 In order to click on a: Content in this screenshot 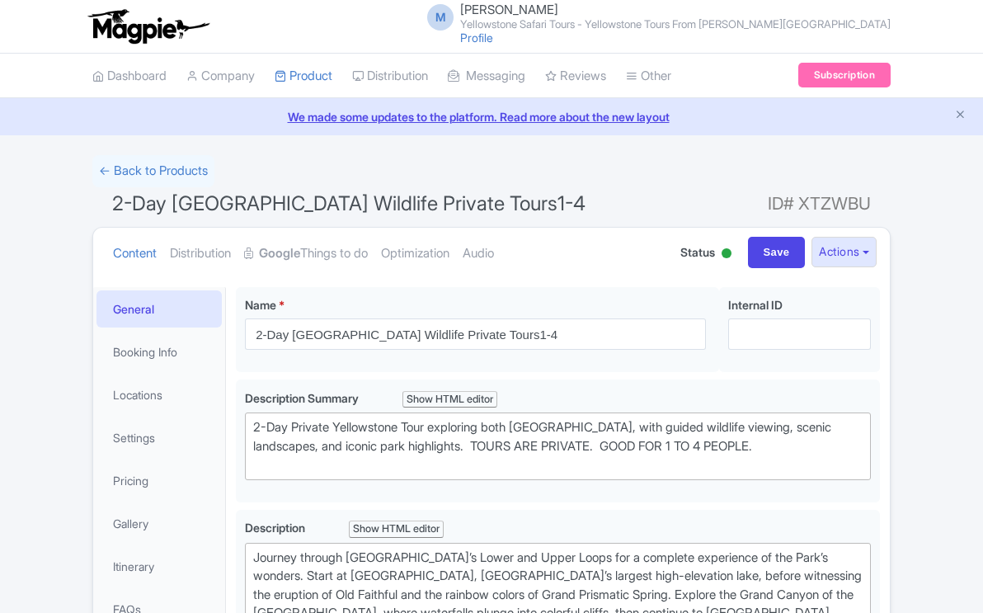, I will do `click(134, 253)`.